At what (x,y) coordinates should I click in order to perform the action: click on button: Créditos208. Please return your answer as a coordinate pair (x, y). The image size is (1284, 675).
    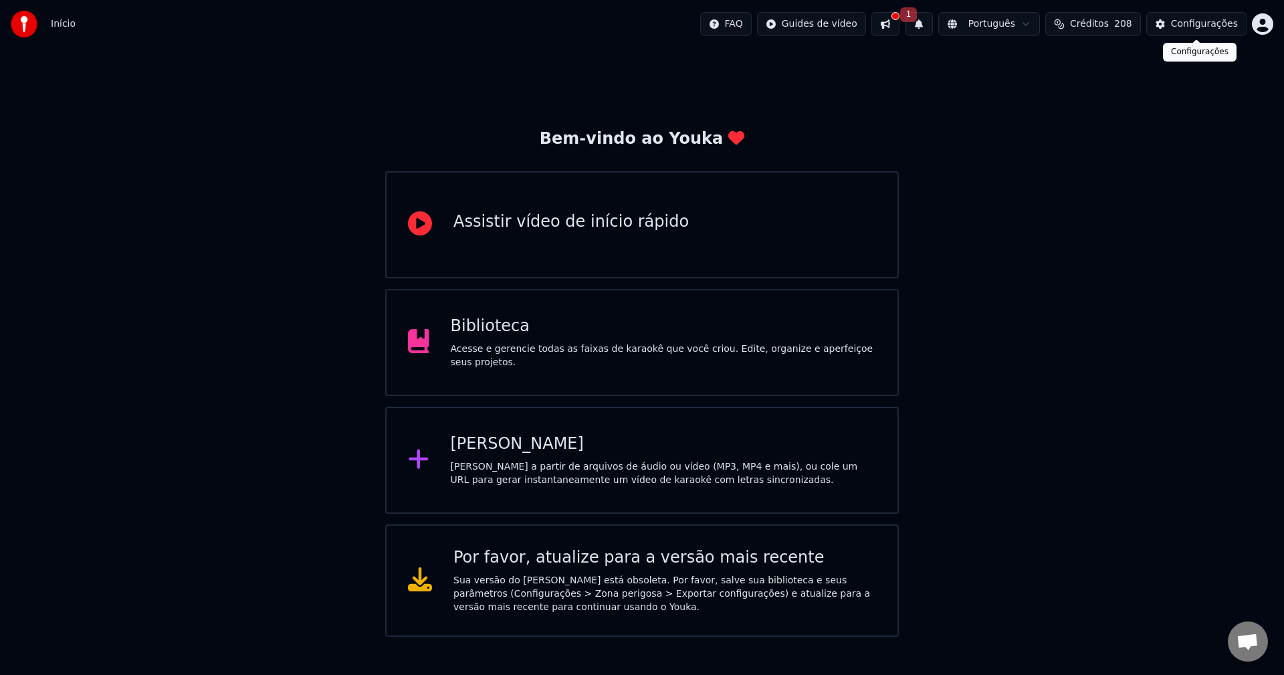
    Looking at the image, I should click on (1093, 24).